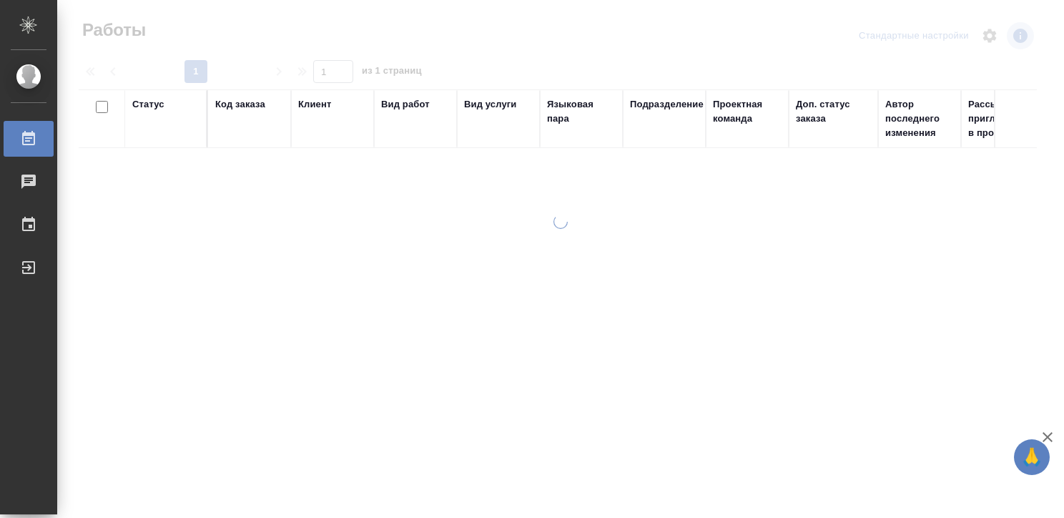  Describe the element at coordinates (747, 112) in the screenshot. I see `div: Проектная команда` at that location.